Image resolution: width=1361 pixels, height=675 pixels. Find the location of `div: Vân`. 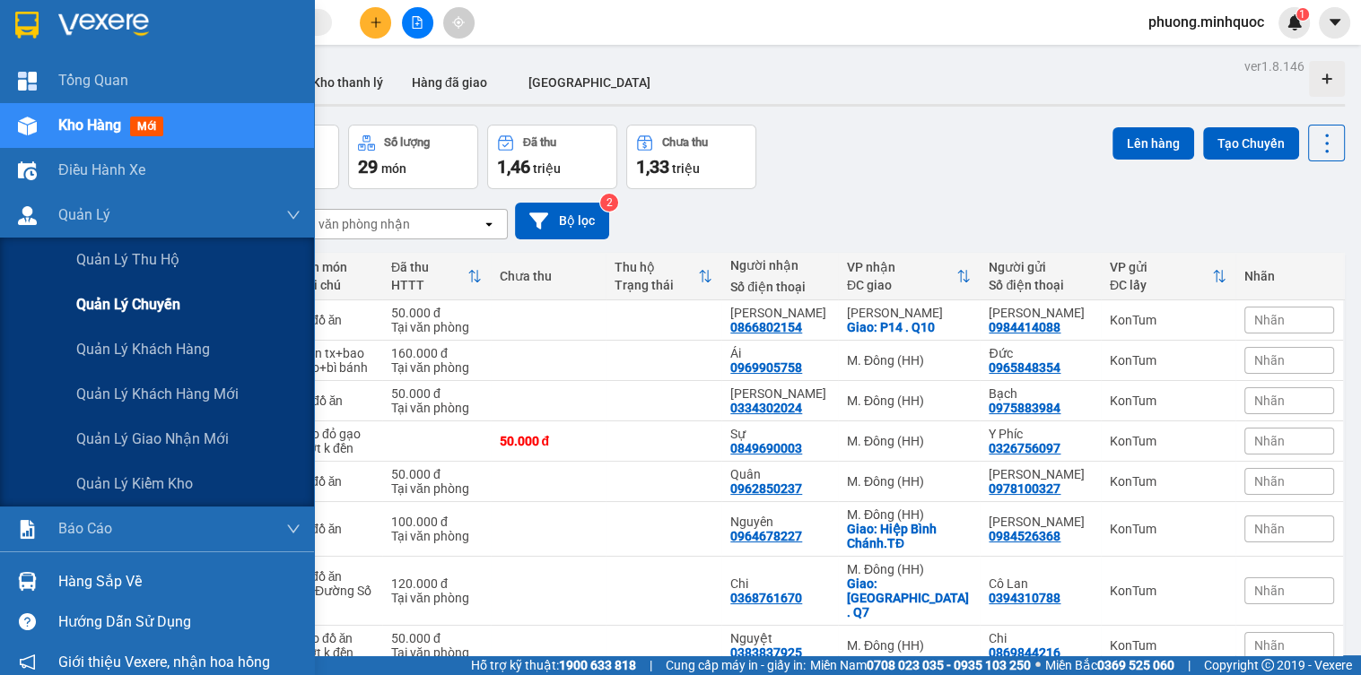

div: Vân is located at coordinates (1039, 313).